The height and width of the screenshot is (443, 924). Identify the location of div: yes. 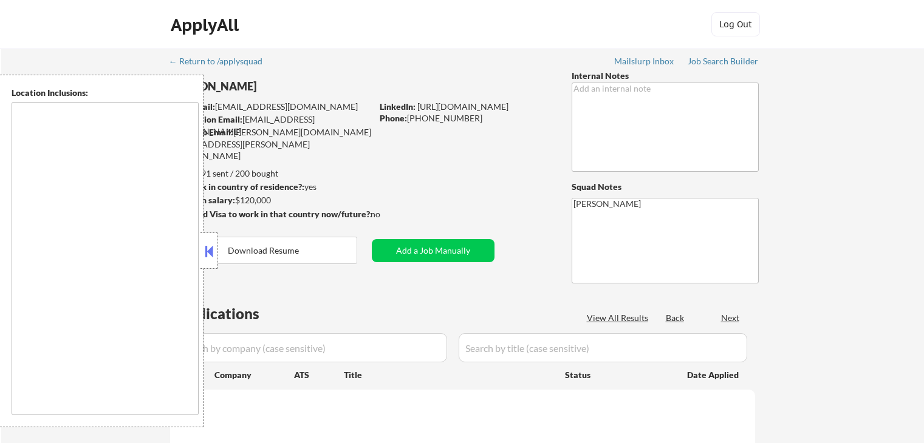
(268, 187).